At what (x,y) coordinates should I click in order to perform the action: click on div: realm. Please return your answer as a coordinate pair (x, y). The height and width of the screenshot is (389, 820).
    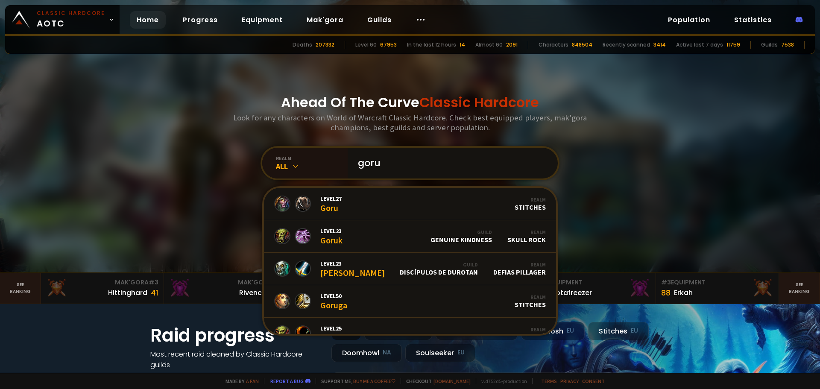
    Looking at the image, I should click on (312, 158).